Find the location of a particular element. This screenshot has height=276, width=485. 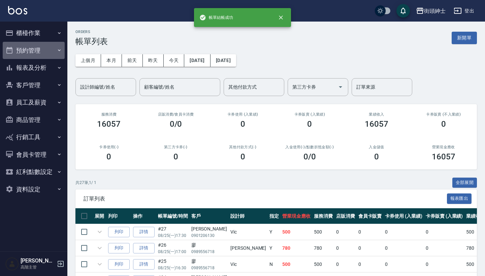

button: 行銷工具 is located at coordinates (34, 137).